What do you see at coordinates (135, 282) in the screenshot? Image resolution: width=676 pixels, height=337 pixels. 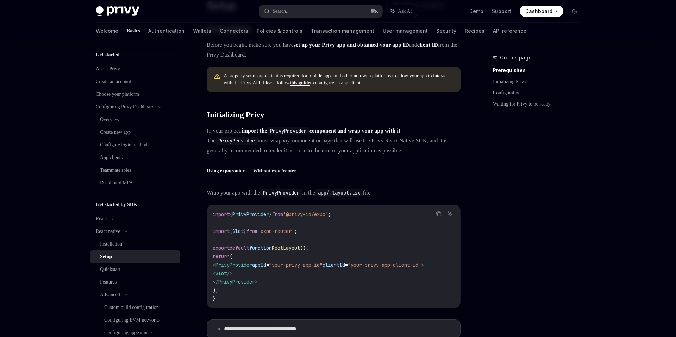 I see `a: Features` at bounding box center [135, 282].